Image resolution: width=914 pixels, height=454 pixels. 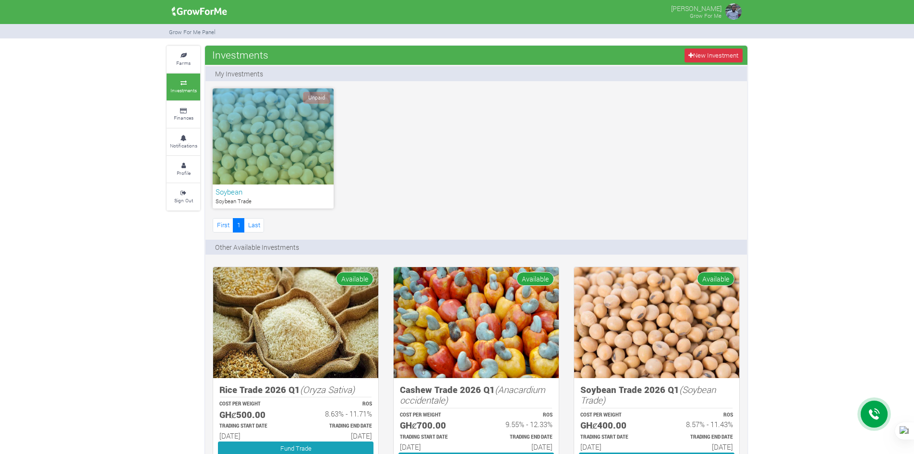 I want to click on small: Notifications, so click(x=183, y=145).